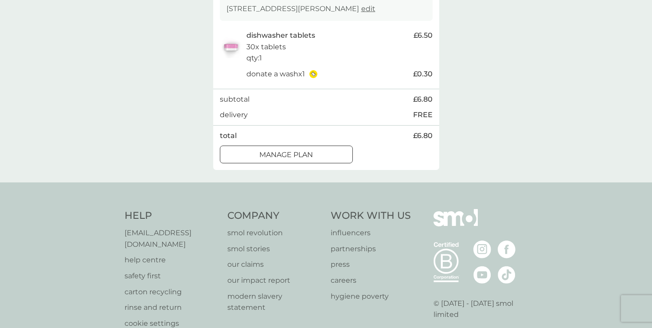 Image resolution: width=652 pixels, height=328 pixels. Describe the element at coordinates (274, 233) in the screenshot. I see `p: smol revolution` at that location.